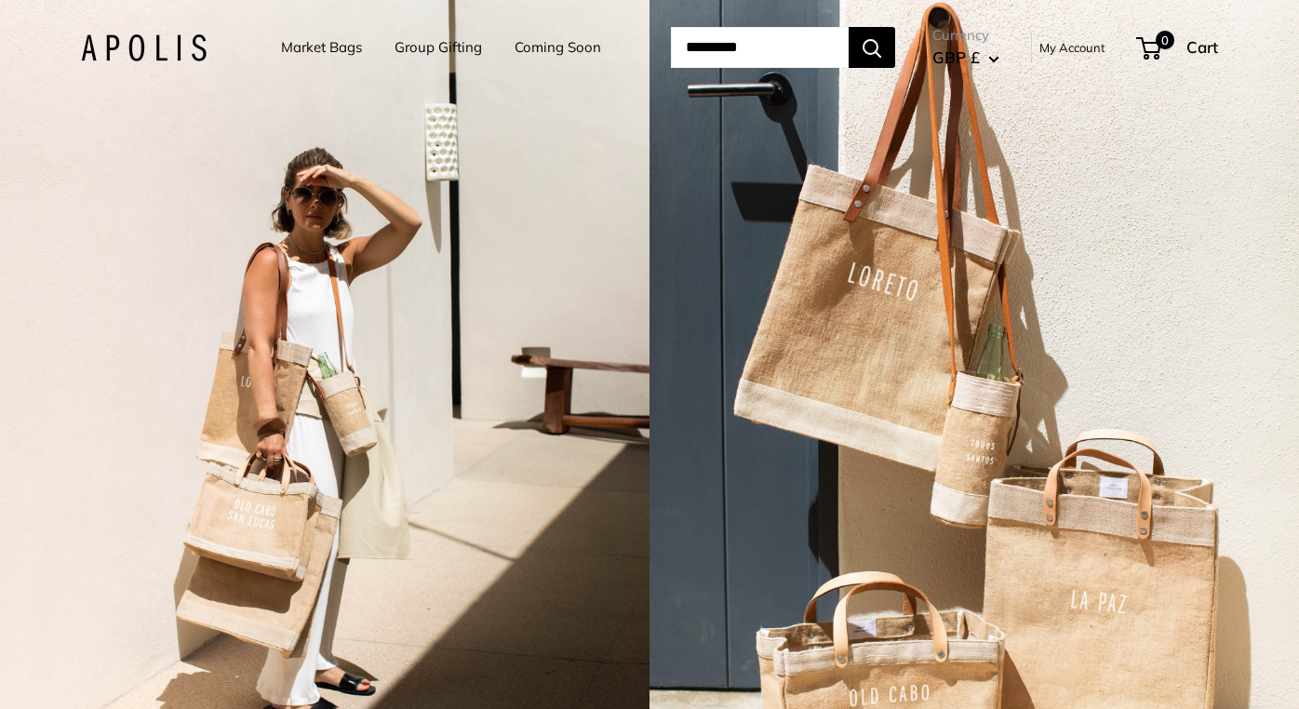  I want to click on span: GBP £, so click(955, 57).